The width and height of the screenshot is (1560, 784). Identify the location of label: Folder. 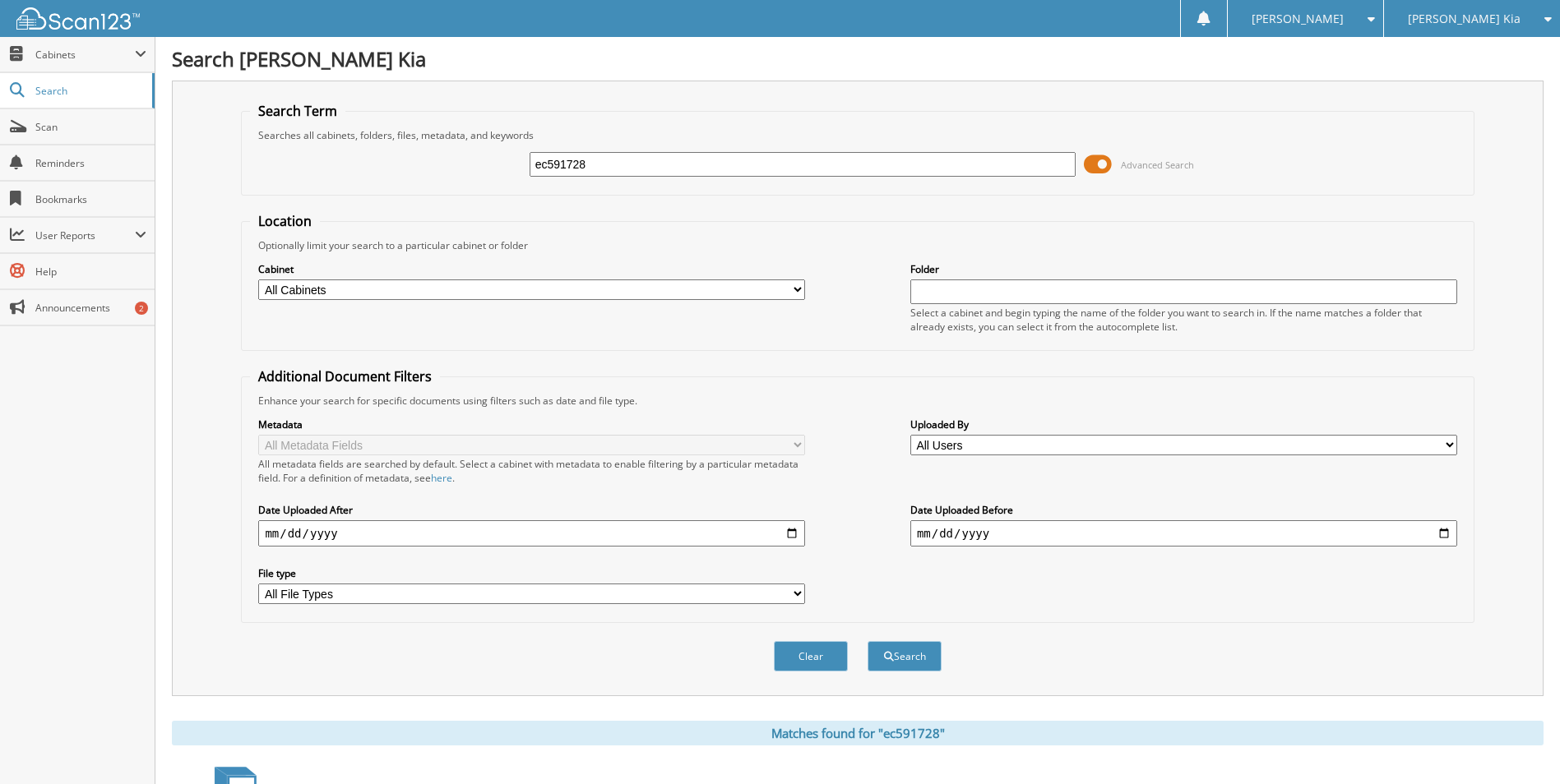
(1183, 269).